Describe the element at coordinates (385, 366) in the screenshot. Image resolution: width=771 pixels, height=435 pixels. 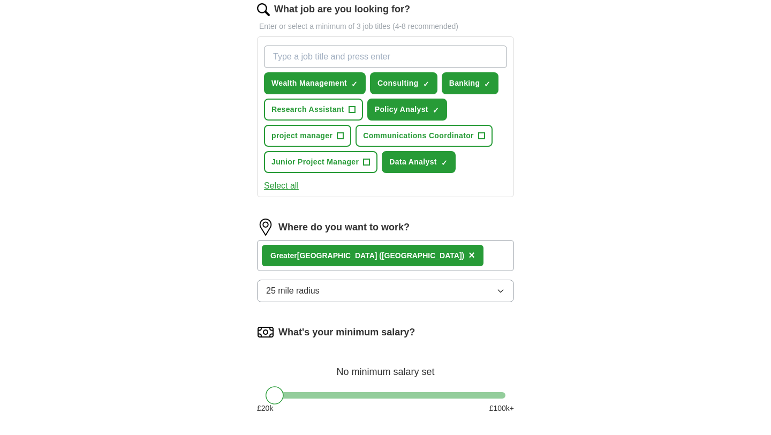
I see `div: No minimum salary set` at that location.